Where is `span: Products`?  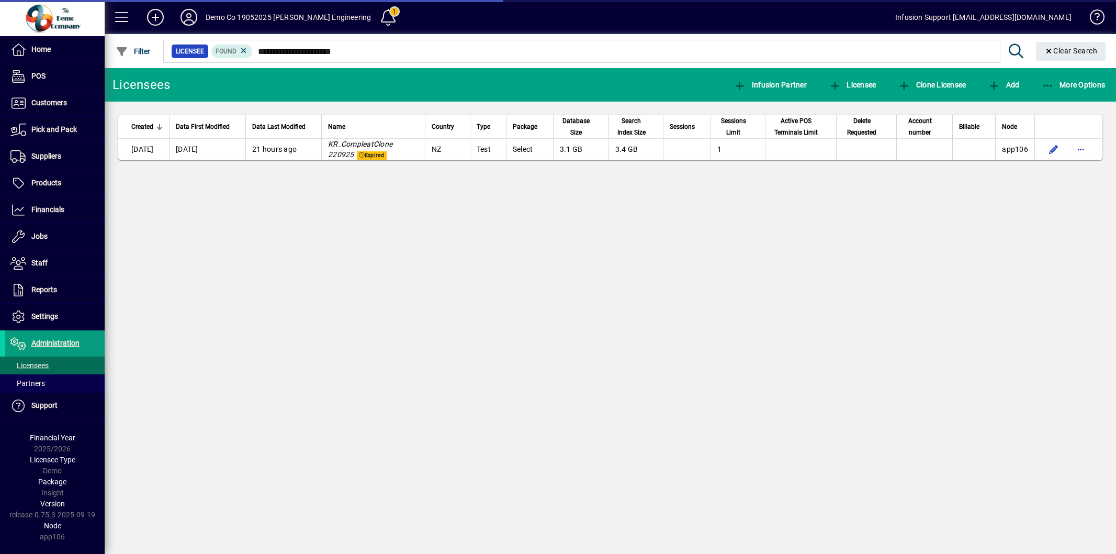 span: Products is located at coordinates (46, 183).